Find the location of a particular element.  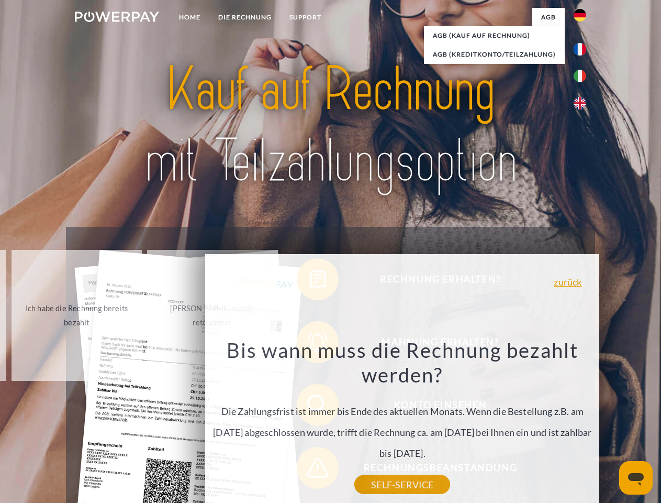

a: AGB (Kreditkonto/Teilzahlung) is located at coordinates (494, 54).